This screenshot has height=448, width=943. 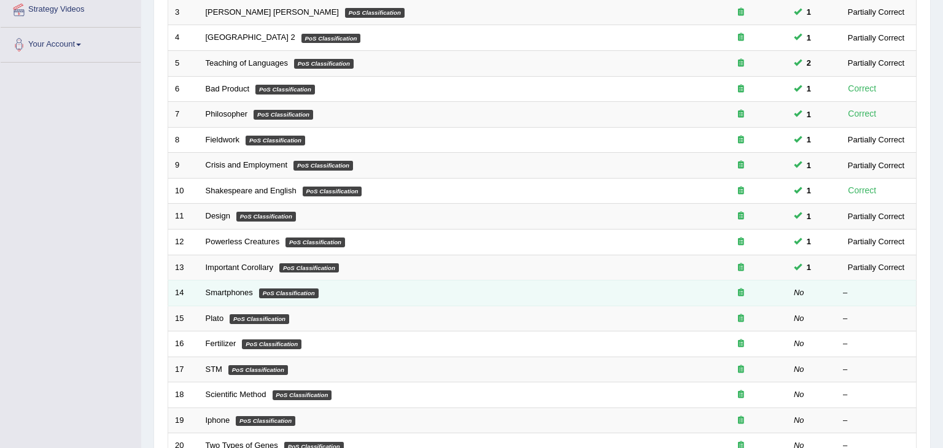 What do you see at coordinates (218, 215) in the screenshot?
I see `a: Design` at bounding box center [218, 215].